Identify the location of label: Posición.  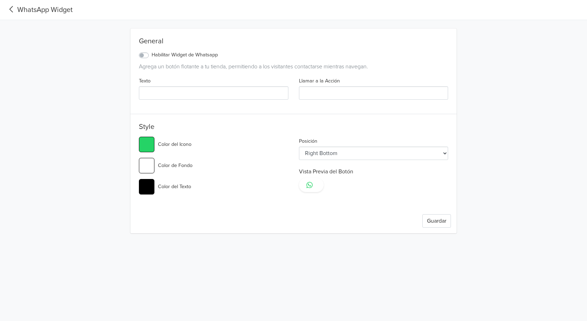
(308, 141).